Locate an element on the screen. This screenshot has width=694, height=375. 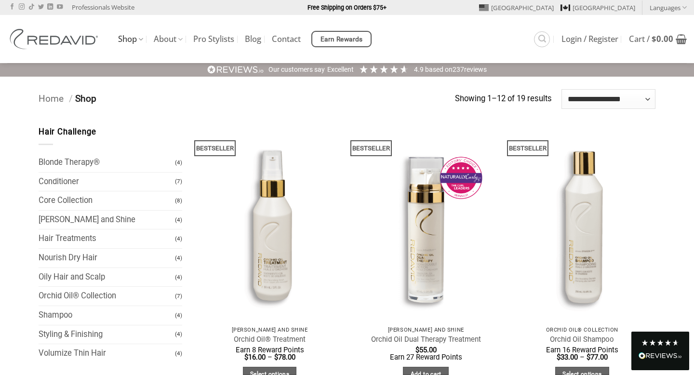
a: Follow on Facebook is located at coordinates (12, 7).